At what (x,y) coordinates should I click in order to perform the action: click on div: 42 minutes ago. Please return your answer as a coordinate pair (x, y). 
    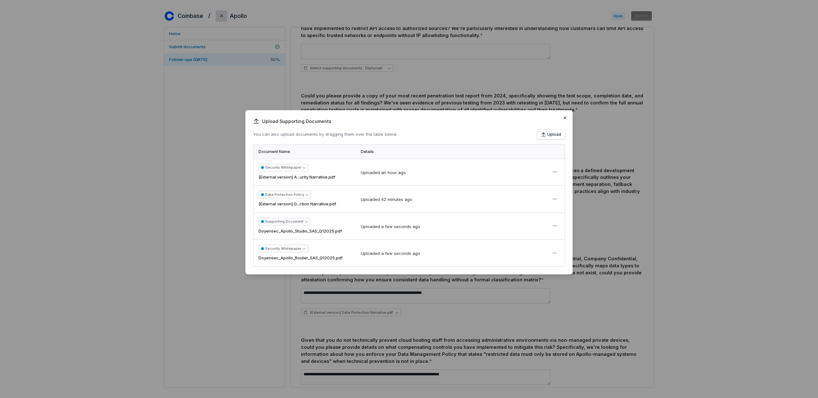
    Looking at the image, I should click on (397, 200).